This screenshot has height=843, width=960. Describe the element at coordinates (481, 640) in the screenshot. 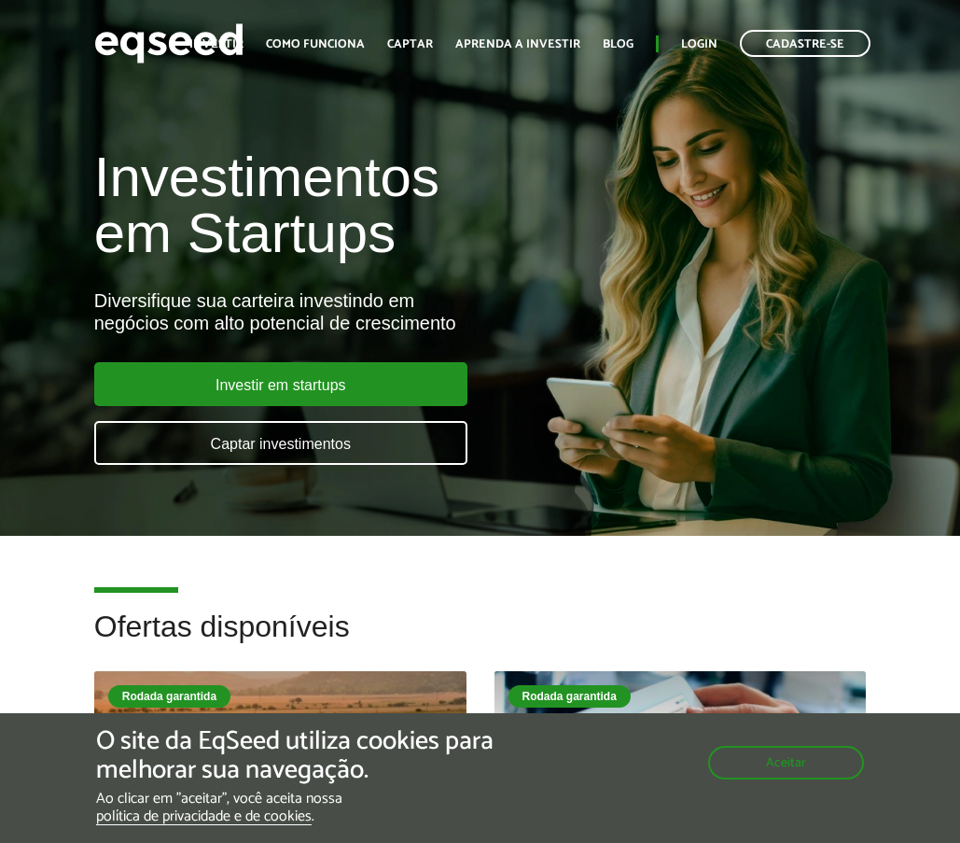

I see `h2: Ofertas disponíveis` at that location.